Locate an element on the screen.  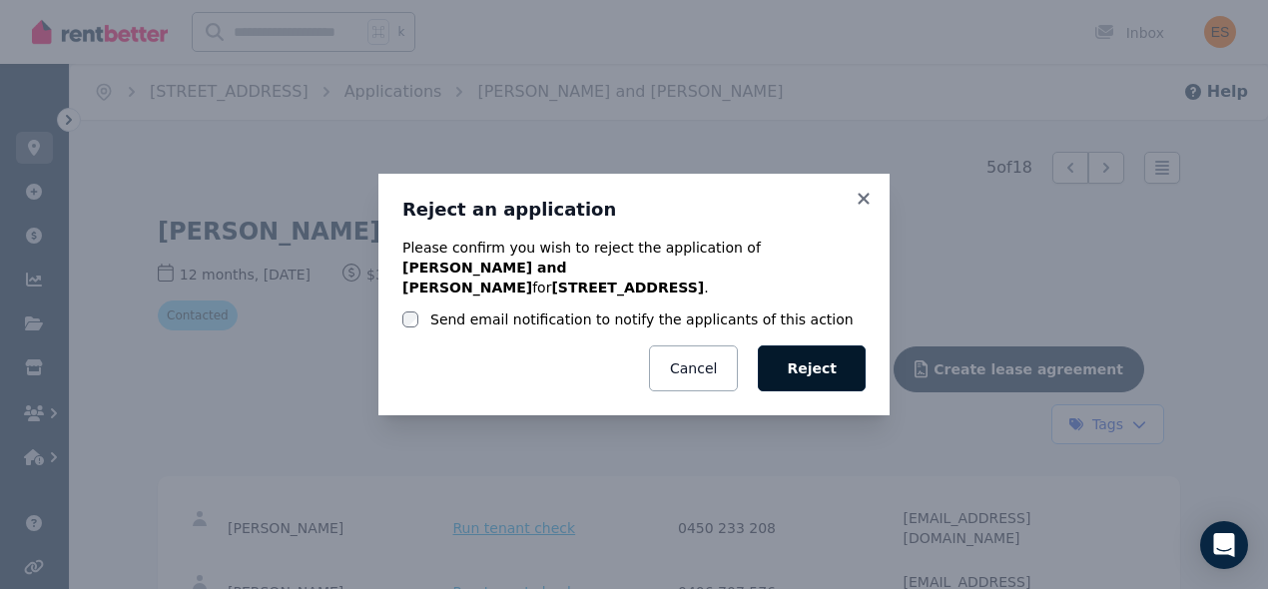
label: Send email notification to notify the applicants of this action is located at coordinates (642, 319).